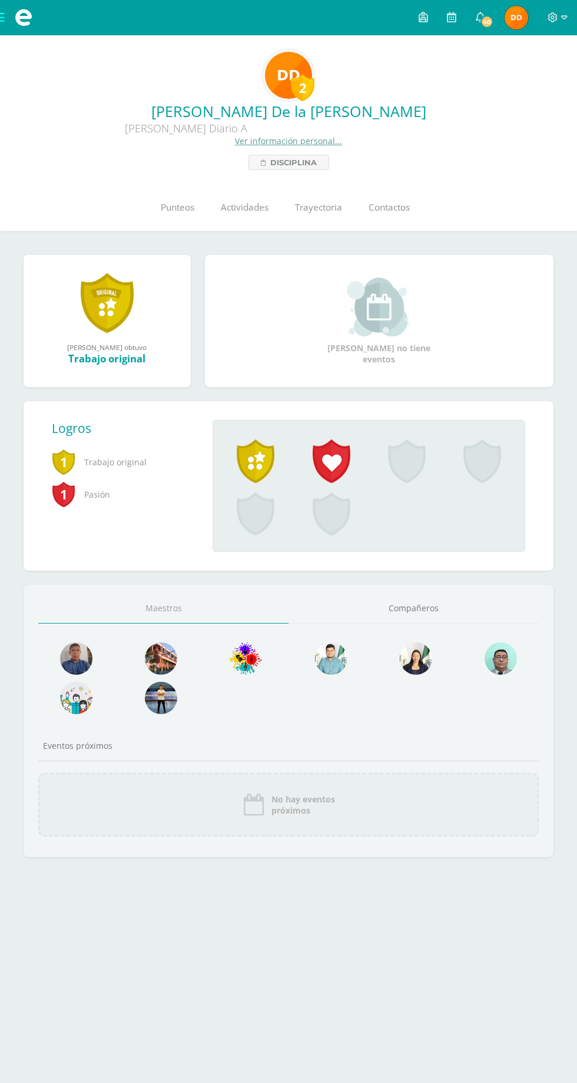 This screenshot has width=577, height=1083. What do you see at coordinates (161, 658) in the screenshot?
I see `img: e29994105dc3c498302d04bab28faecd.png` at bounding box center [161, 658].